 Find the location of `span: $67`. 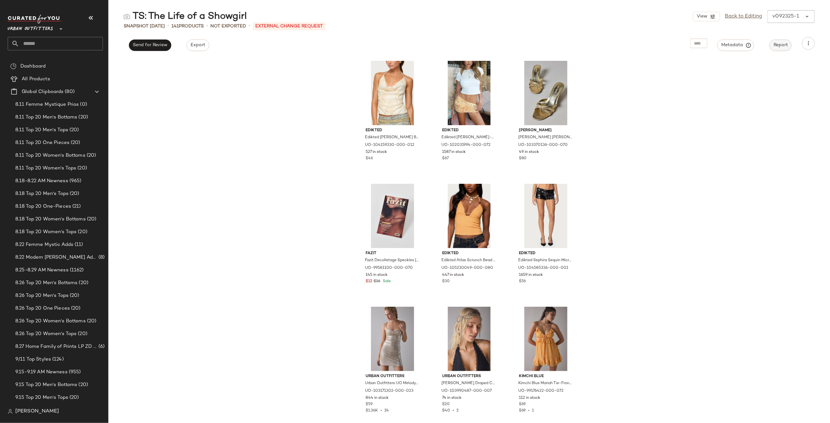

span: $67 is located at coordinates (445, 159).